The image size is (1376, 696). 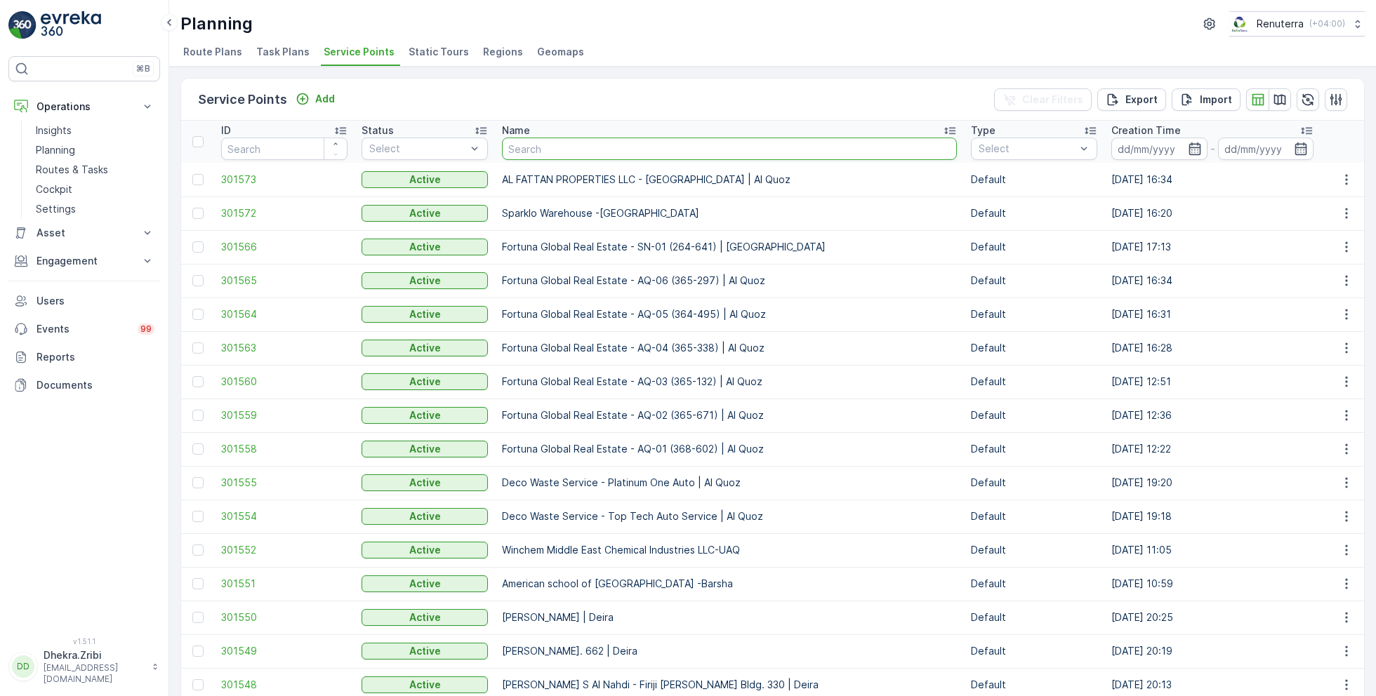 I want to click on p: Reports, so click(x=95, y=357).